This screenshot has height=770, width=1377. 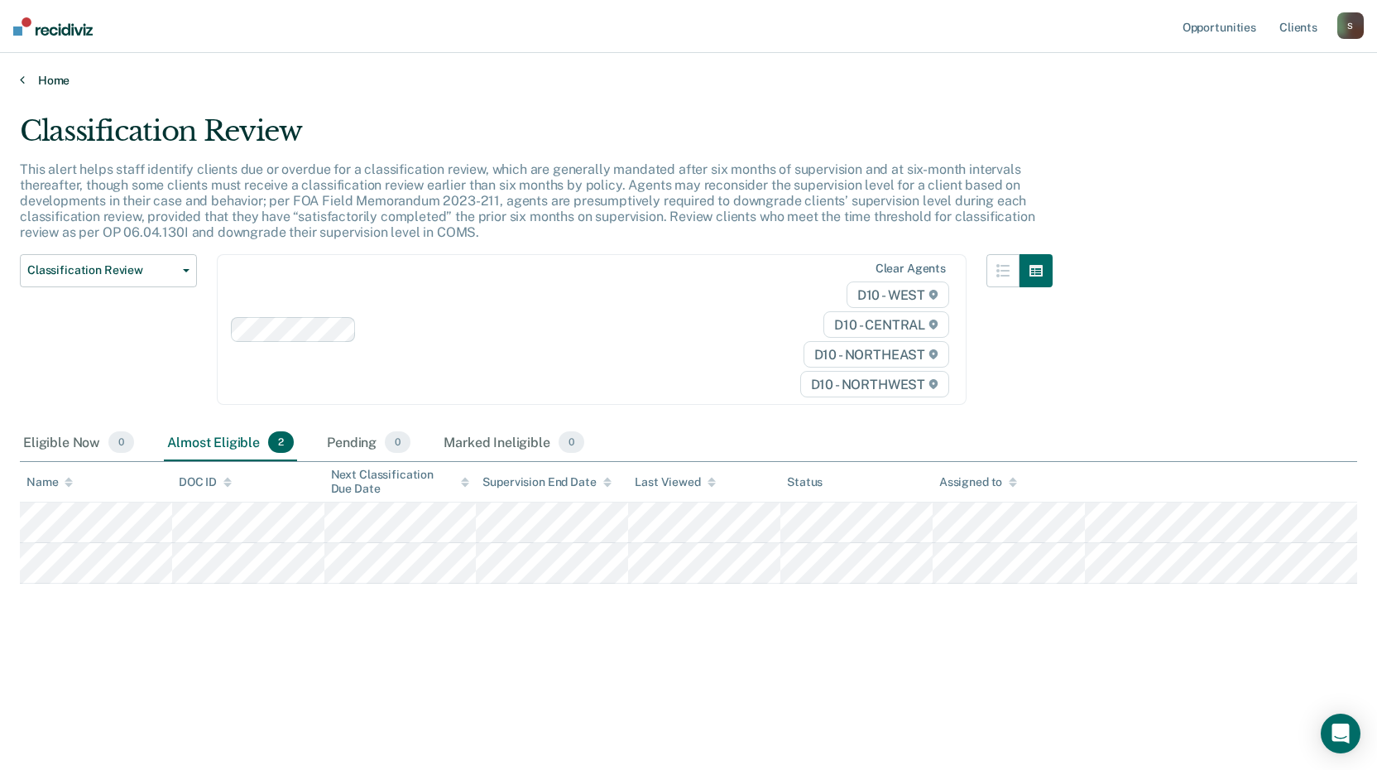 I want to click on span: D10 - NORTHEAST, so click(x=877, y=354).